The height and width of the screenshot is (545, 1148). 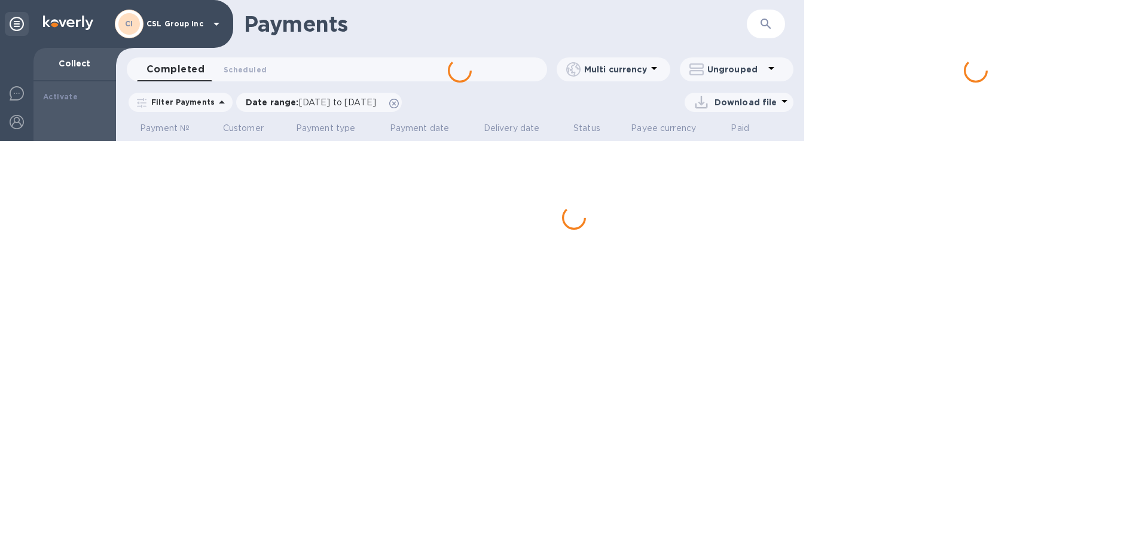 I want to click on p: Payment №, so click(x=164, y=128).